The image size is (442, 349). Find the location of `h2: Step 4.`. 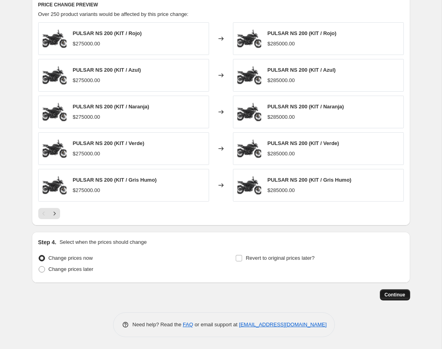

h2: Step 4. is located at coordinates (47, 242).